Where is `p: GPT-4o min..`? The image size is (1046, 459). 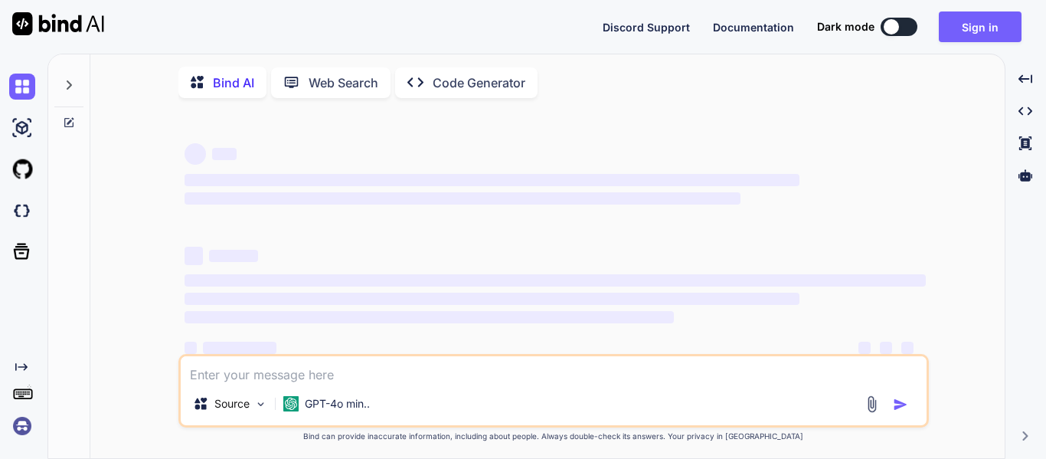 p: GPT-4o min.. is located at coordinates (337, 403).